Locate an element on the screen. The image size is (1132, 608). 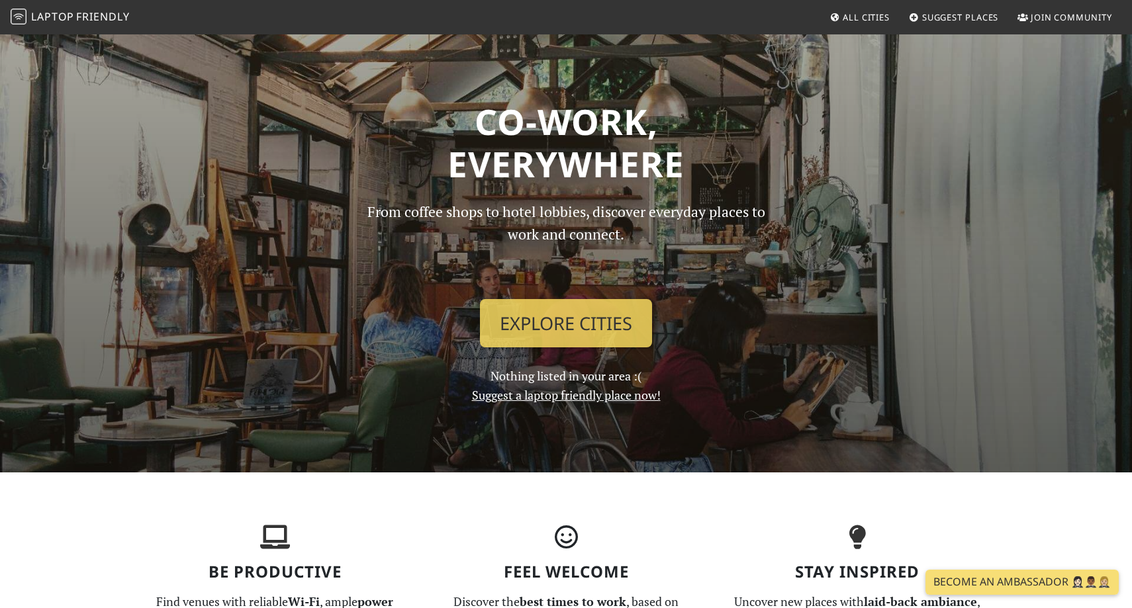
a: Join Community is located at coordinates (1064, 17).